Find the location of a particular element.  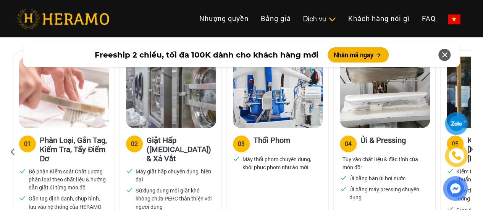

h3: Thổi Phom is located at coordinates (272, 143).